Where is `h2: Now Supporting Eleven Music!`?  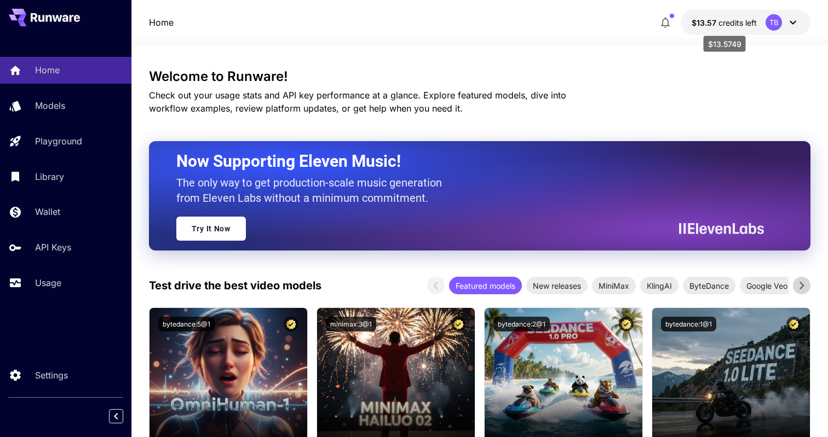 h2: Now Supporting Eleven Music! is located at coordinates (466, 161).